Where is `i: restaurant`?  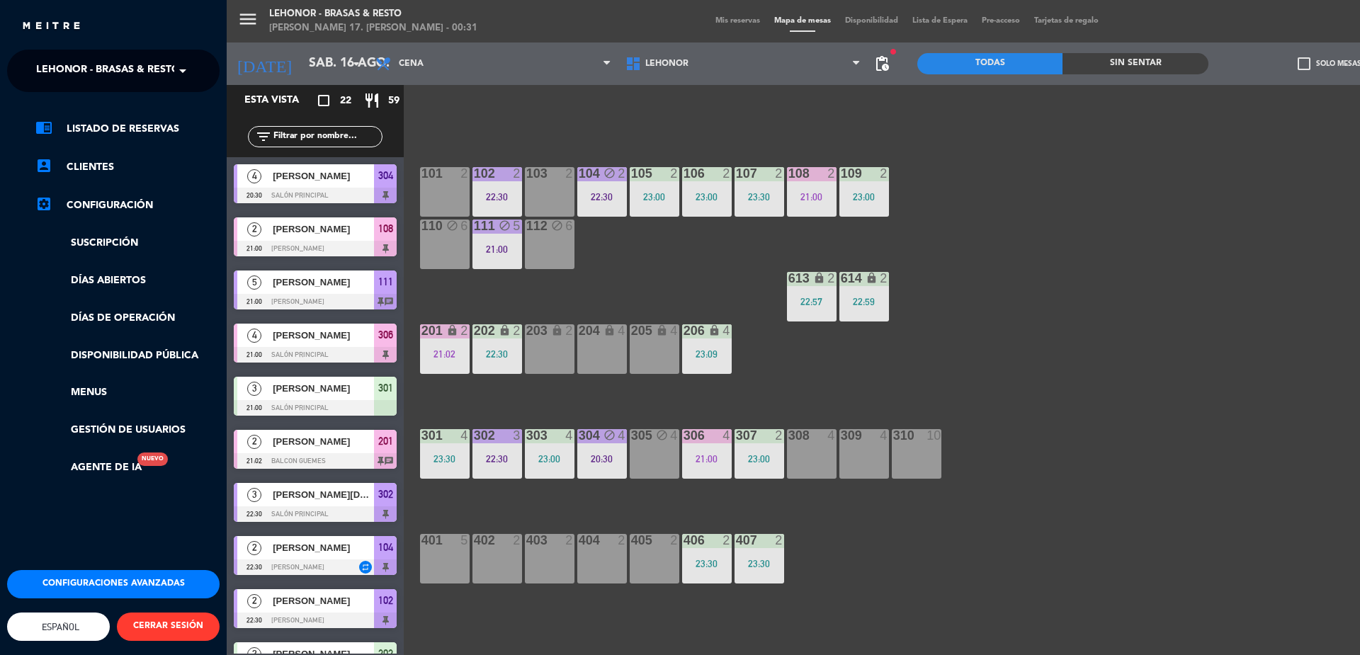
i: restaurant is located at coordinates (372, 101).